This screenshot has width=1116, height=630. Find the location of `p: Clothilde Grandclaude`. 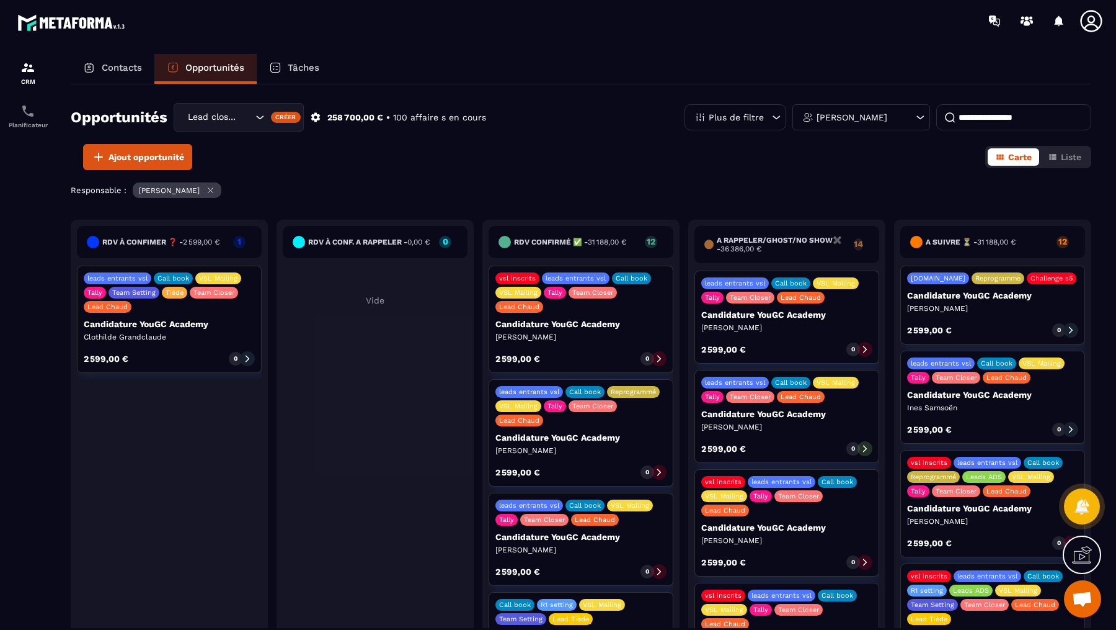

p: Clothilde Grandclaude is located at coordinates (169, 337).